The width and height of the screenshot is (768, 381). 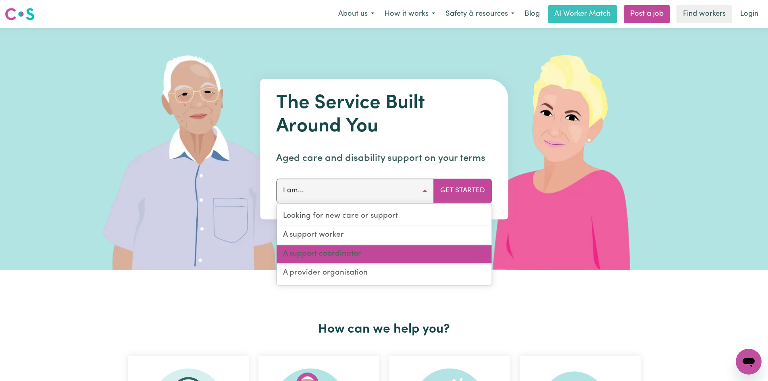 What do you see at coordinates (20, 14) in the screenshot?
I see `a: Careseekers logo` at bounding box center [20, 14].